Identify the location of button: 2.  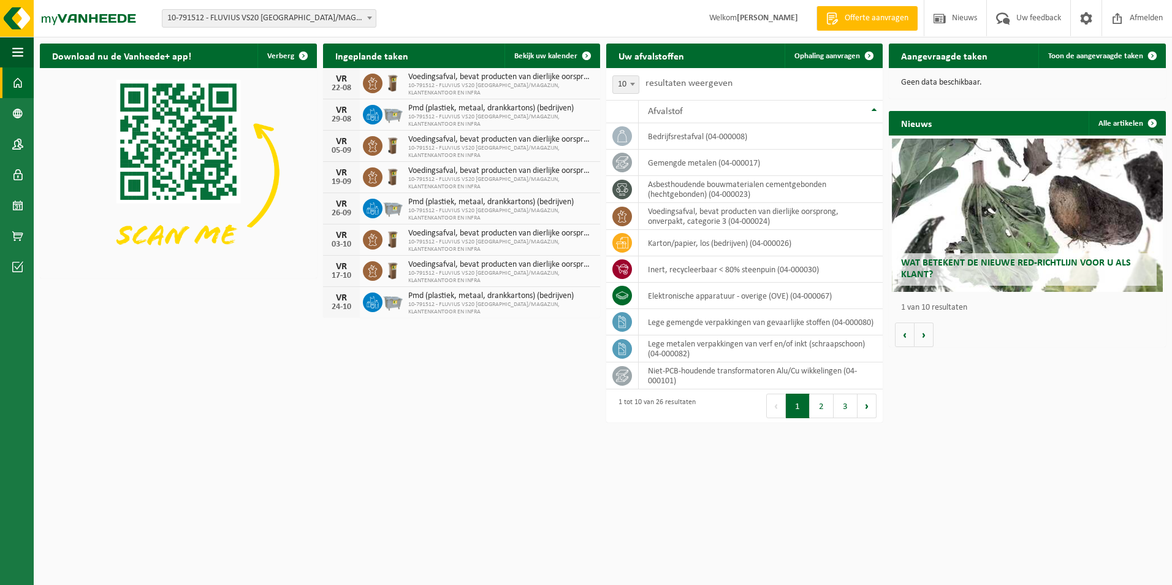
(822, 406).